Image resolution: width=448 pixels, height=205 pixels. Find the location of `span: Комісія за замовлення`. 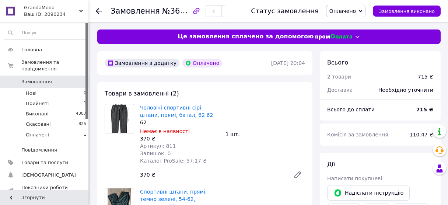

span: Комісія за замовлення is located at coordinates (357, 134).